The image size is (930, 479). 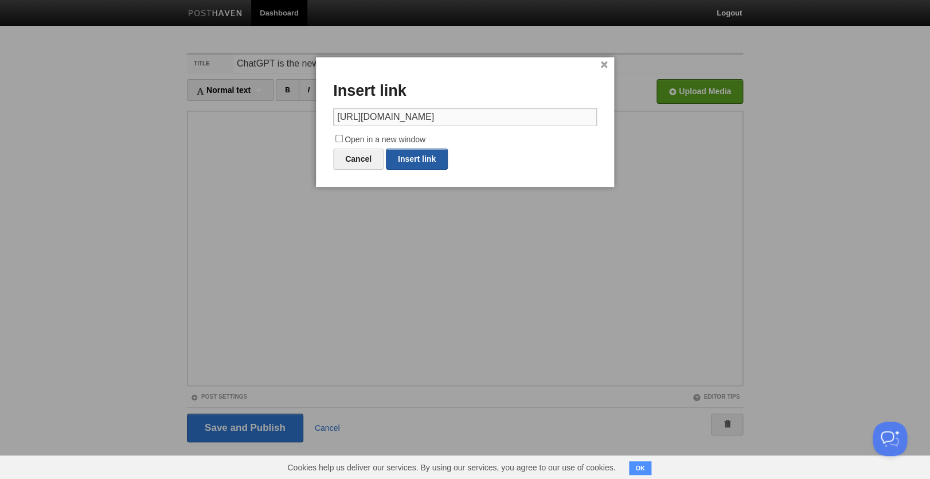 What do you see at coordinates (358, 159) in the screenshot?
I see `a: Cancel` at bounding box center [358, 159].